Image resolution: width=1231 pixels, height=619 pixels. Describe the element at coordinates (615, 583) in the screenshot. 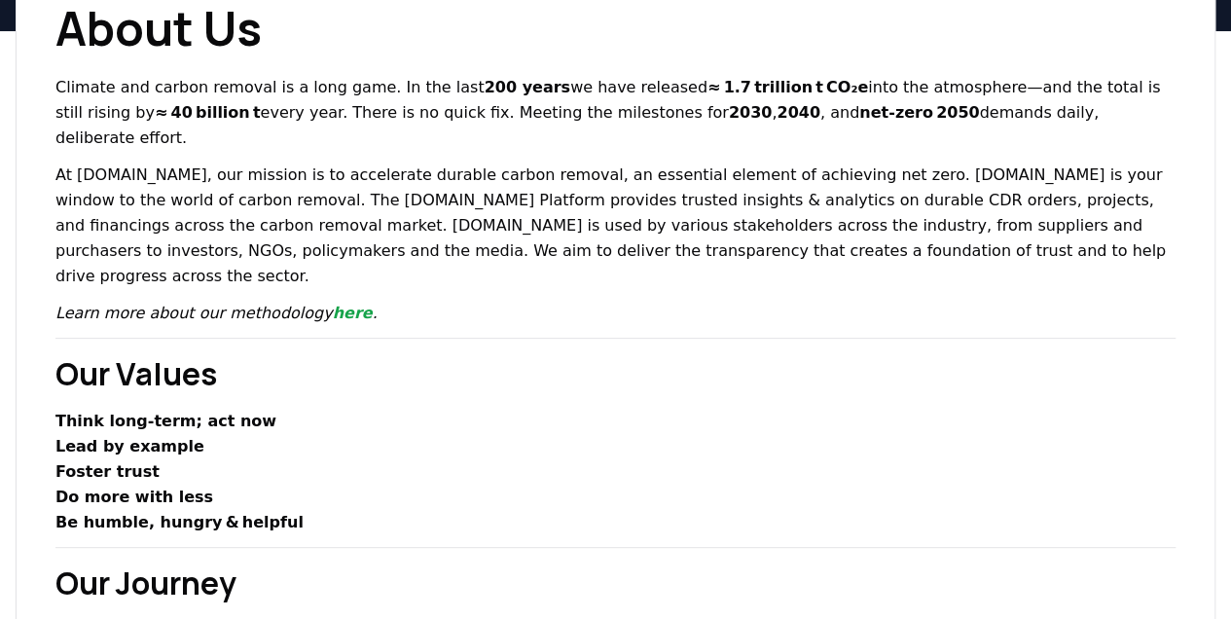

I see `h2: Our Journey` at that location.